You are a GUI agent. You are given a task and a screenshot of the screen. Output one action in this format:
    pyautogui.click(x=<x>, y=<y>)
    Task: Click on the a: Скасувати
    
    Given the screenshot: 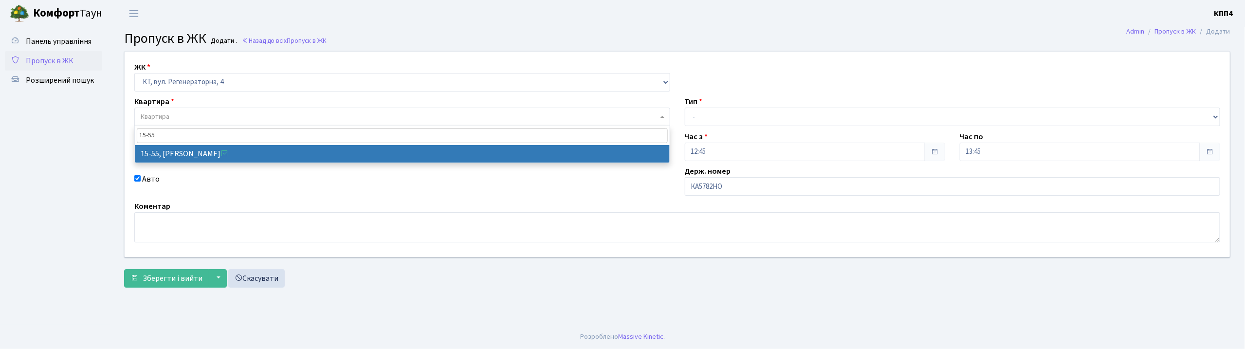 What is the action you would take?
    pyautogui.click(x=257, y=278)
    